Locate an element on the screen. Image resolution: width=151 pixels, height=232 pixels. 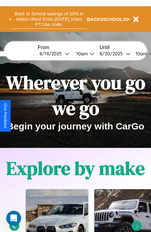
div: Give Feedback is located at coordinates (5, 115).